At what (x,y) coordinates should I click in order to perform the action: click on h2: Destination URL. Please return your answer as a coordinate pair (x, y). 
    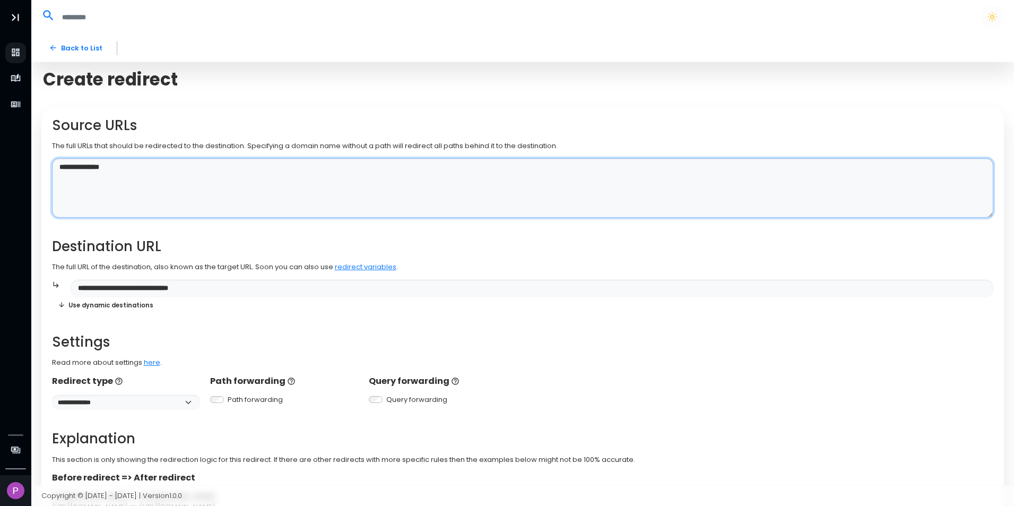
    Looking at the image, I should click on (523, 246).